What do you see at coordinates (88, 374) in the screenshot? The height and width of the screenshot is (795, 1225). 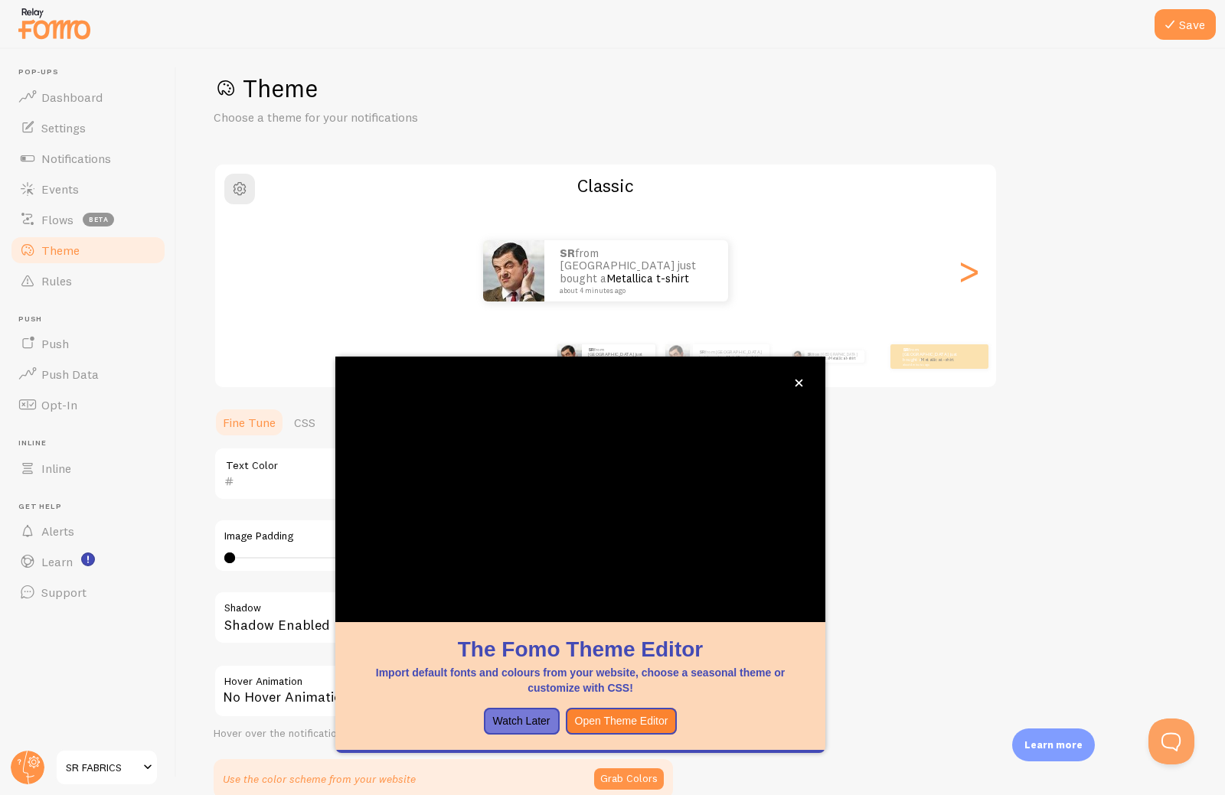 I see `a: Push Data` at bounding box center [88, 374].